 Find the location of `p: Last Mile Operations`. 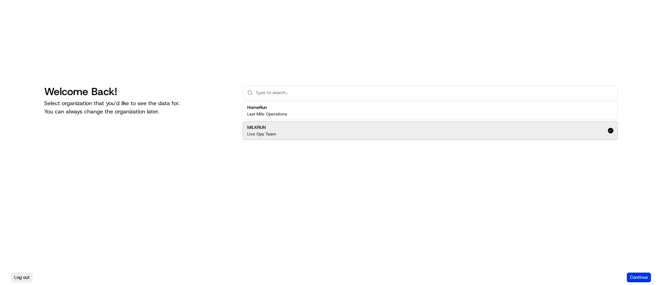

p: Last Mile Operations is located at coordinates (267, 114).